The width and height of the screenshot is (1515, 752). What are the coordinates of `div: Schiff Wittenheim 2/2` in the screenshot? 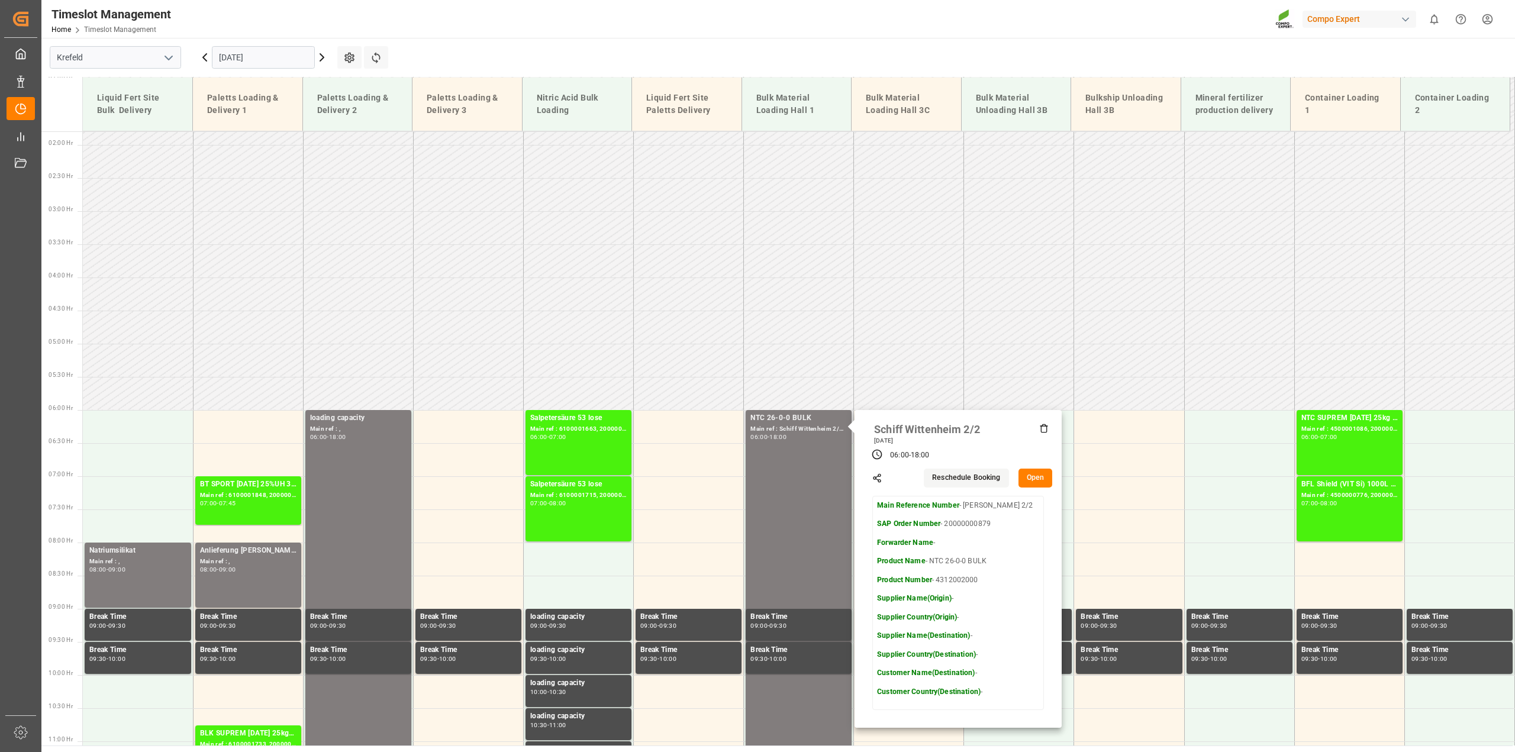 It's located at (927, 428).